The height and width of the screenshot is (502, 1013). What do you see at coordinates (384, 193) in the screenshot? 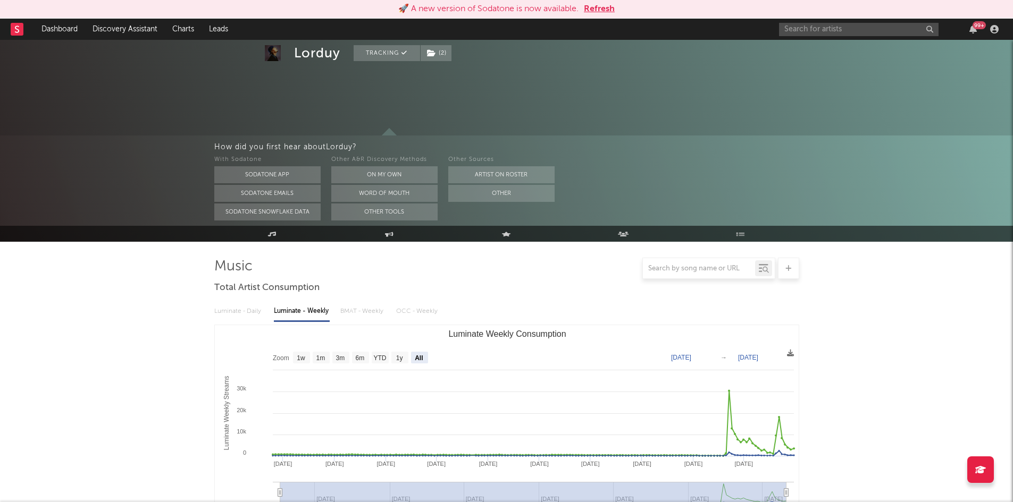
I see `button: Word Of Mouth` at bounding box center [384, 193].